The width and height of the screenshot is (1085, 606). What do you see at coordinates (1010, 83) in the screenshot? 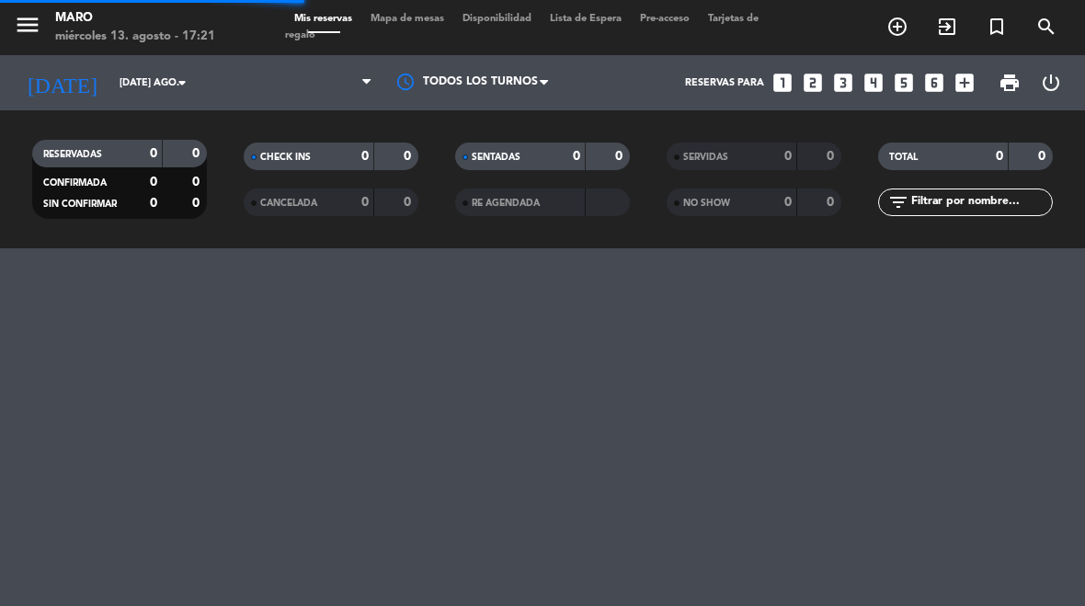
I see `span: print` at bounding box center [1010, 83].